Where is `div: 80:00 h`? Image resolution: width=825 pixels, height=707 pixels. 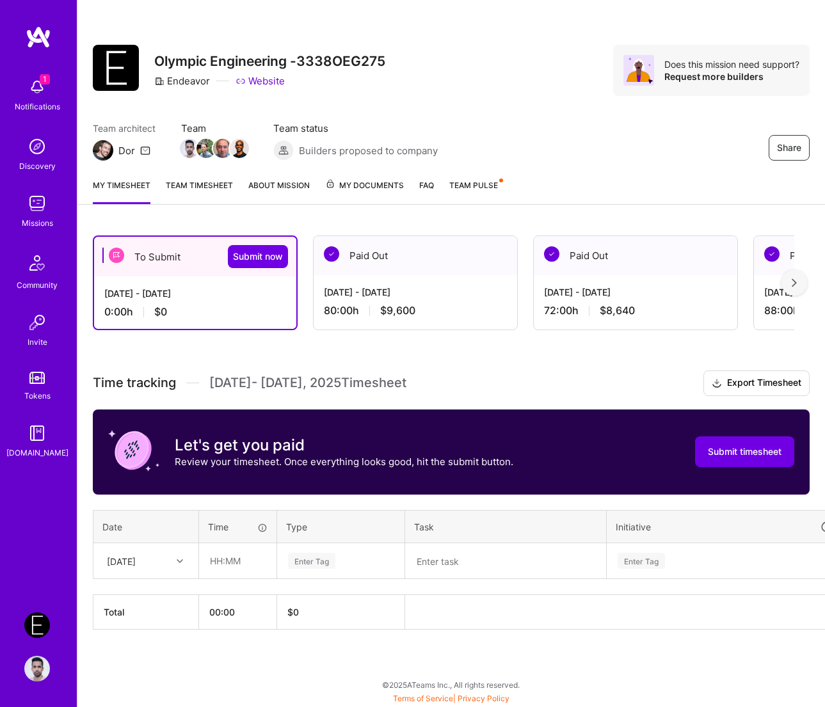
div: 80:00 h is located at coordinates (415, 310).